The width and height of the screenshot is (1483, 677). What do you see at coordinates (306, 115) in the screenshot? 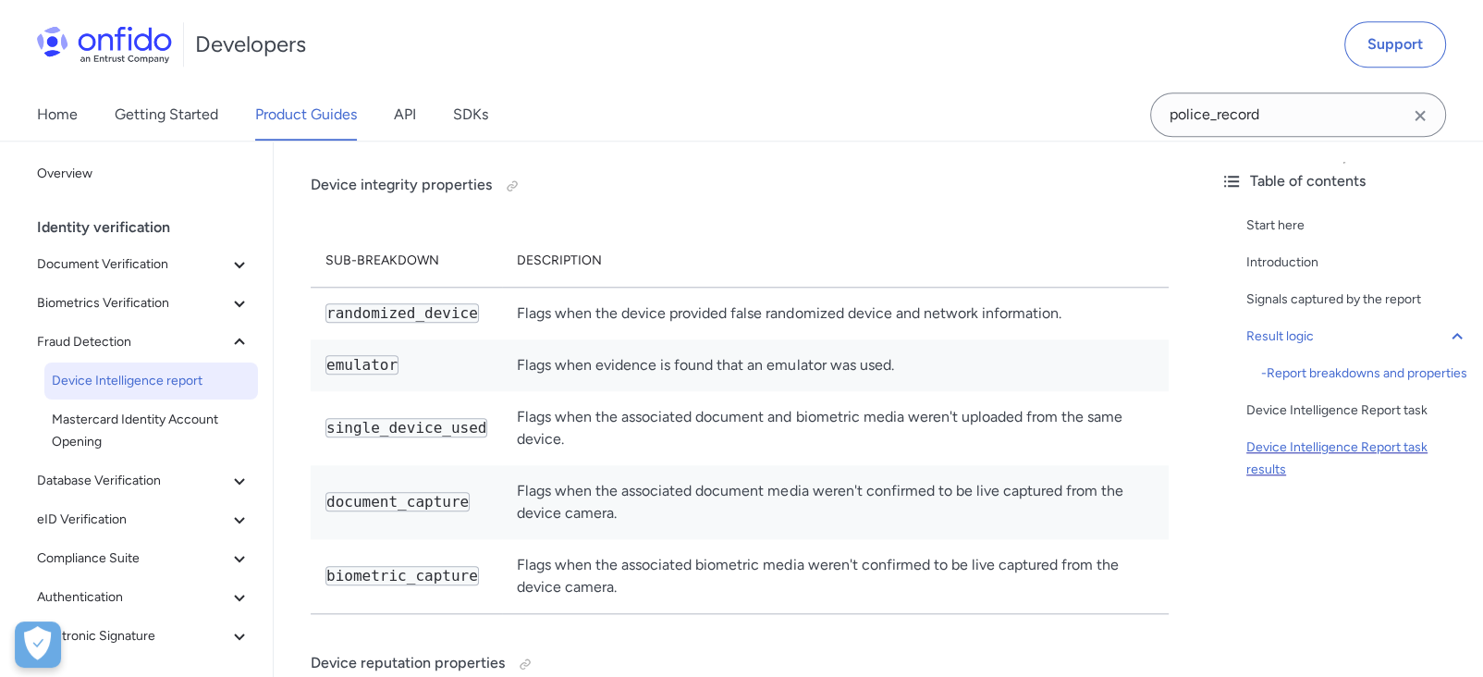
I see `a: Product Guides` at bounding box center [306, 115].